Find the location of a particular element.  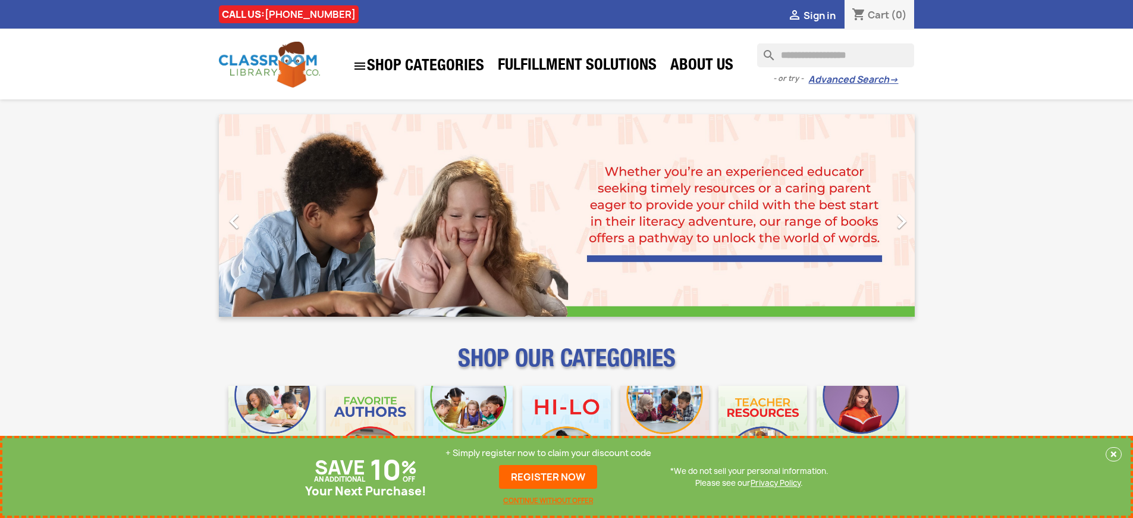

i: shopping_cart is located at coordinates (859, 15).